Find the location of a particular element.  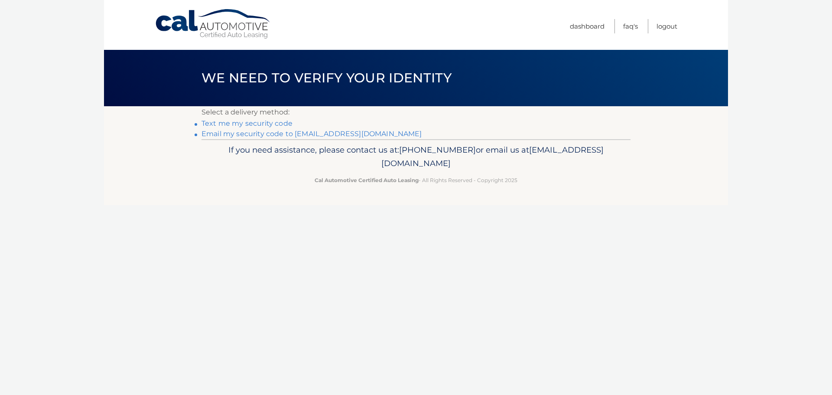

p: - All Rights Reserved - Copyright 2025 is located at coordinates (416, 180).